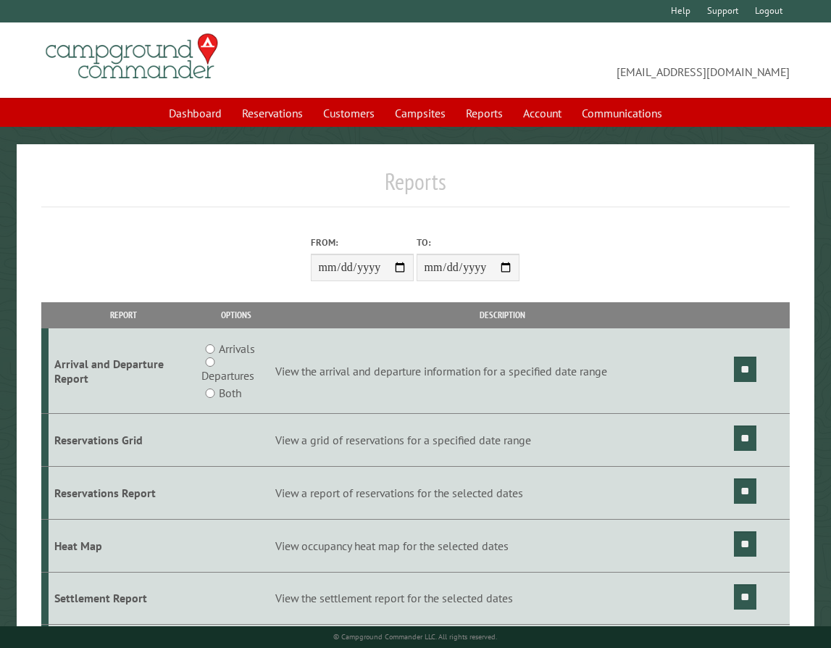 The image size is (831, 648). I want to click on small: © Campground Commander LLC. All rights reserved., so click(415, 636).